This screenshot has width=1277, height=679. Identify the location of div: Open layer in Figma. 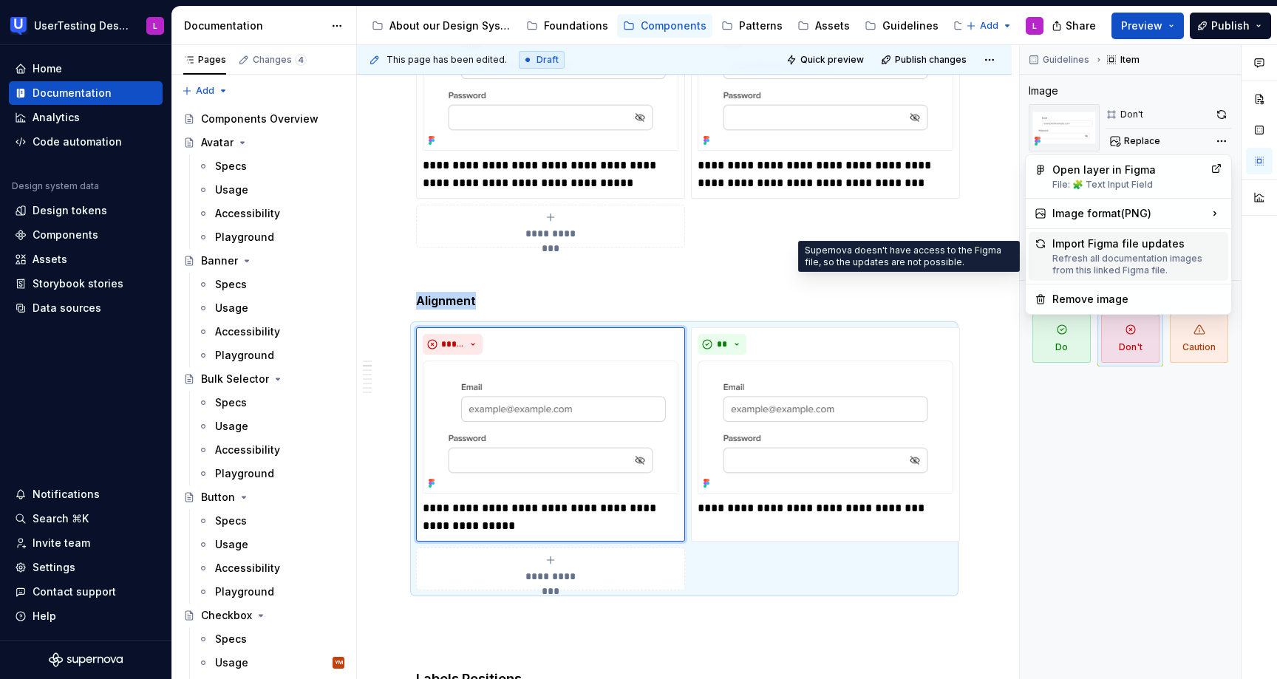
(1129, 177).